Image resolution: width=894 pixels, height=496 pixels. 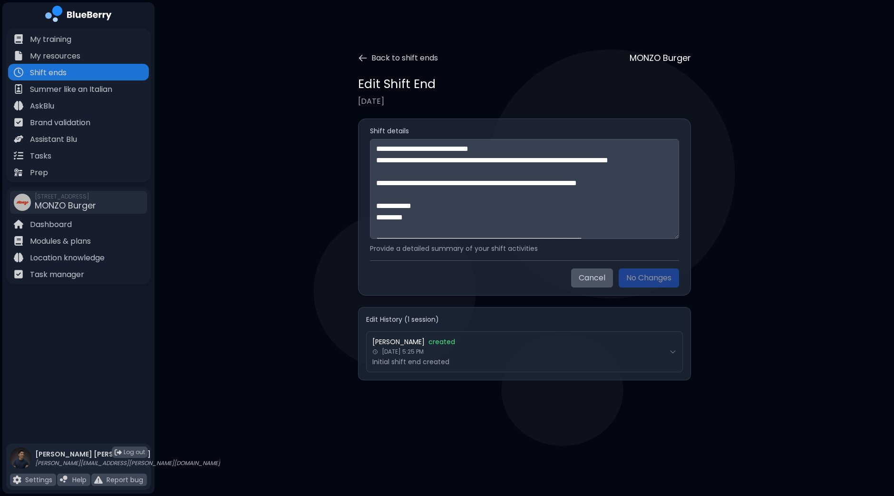 I want to click on p: Summer like an Italian, so click(x=71, y=89).